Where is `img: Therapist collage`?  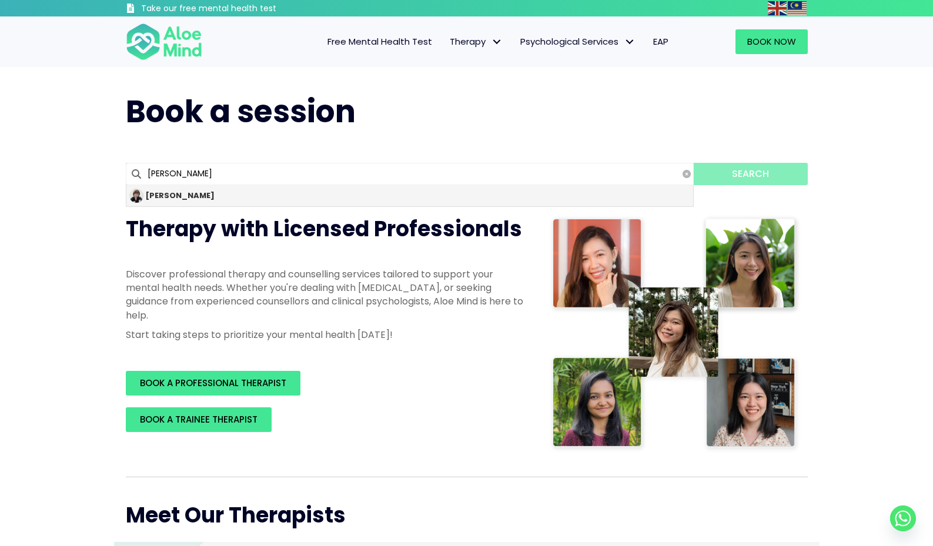 img: Therapist collage is located at coordinates (675, 334).